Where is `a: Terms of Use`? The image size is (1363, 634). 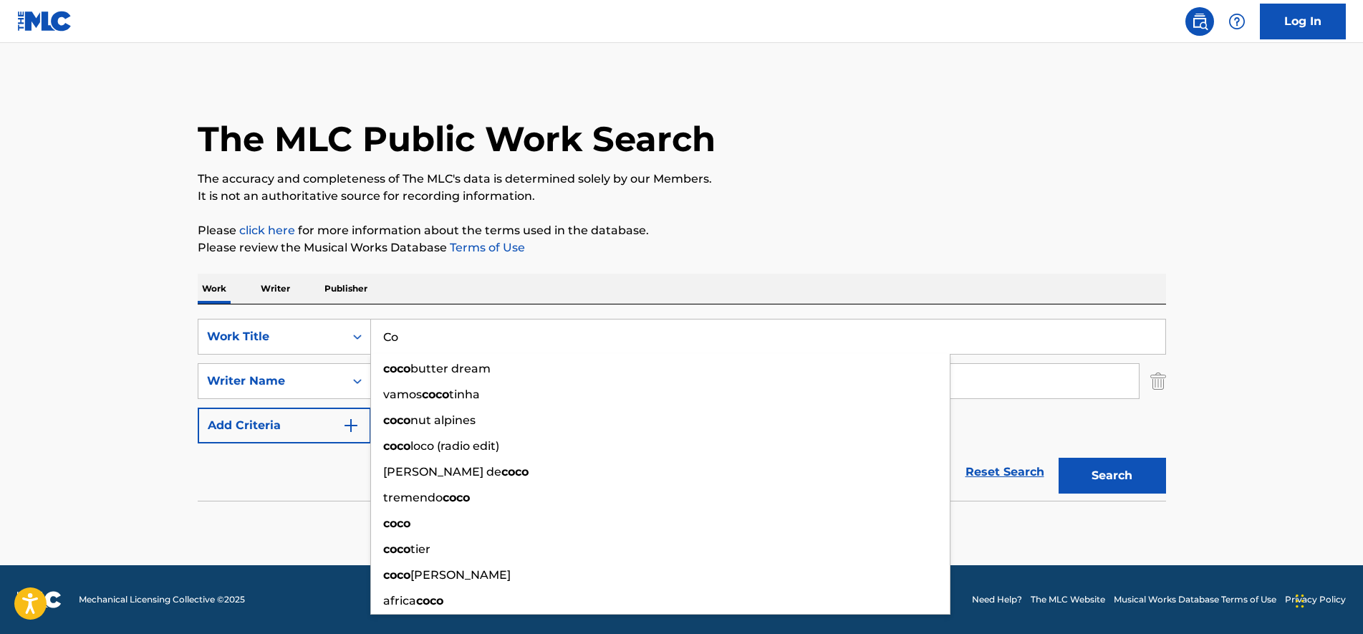
a: Terms of Use is located at coordinates (486, 247).